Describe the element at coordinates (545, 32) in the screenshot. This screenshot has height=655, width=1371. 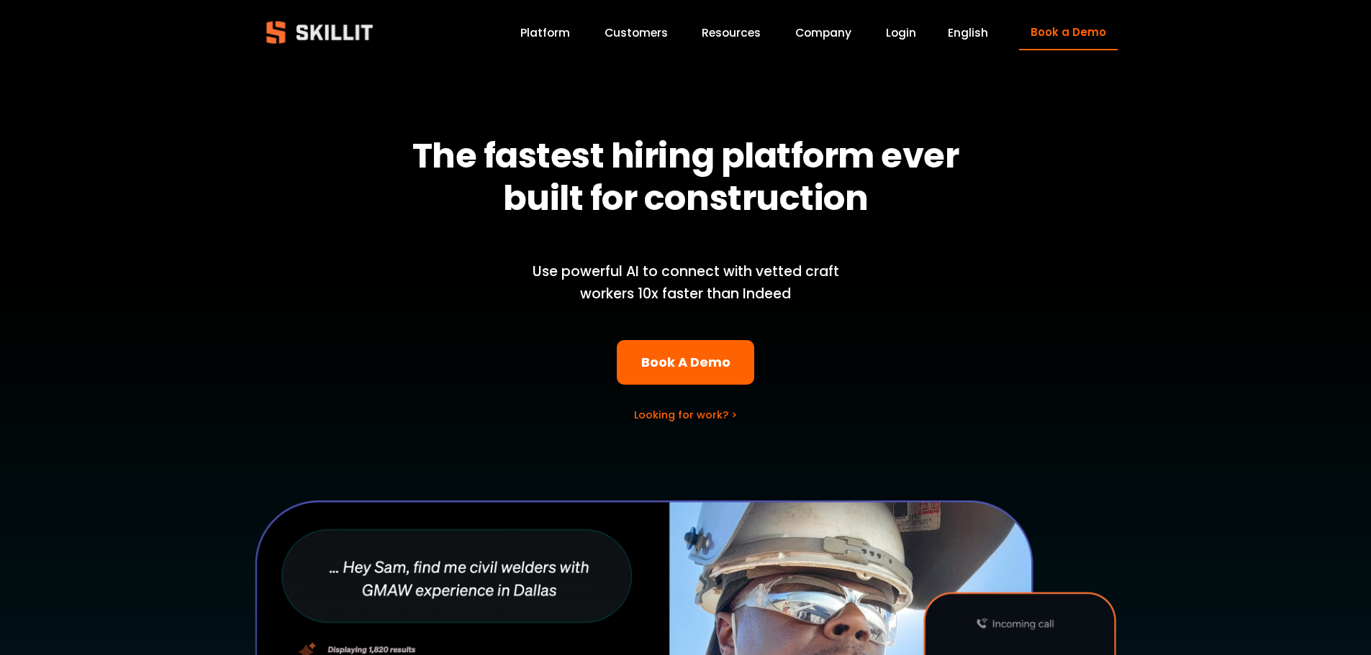
I see `a: Platform` at that location.